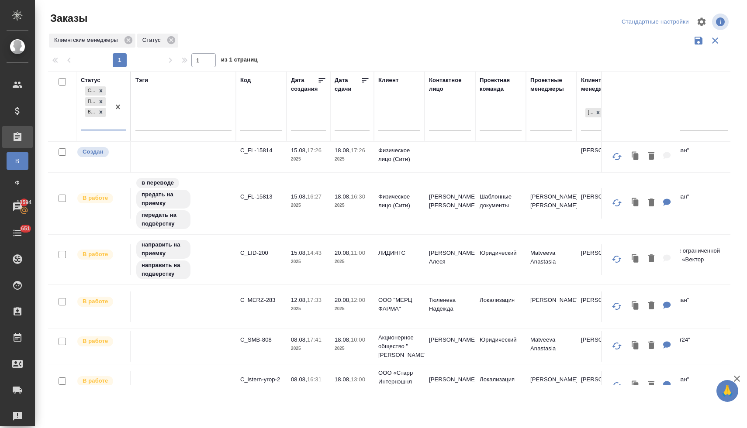 The height and width of the screenshot is (428, 747). Describe the element at coordinates (314, 197) in the screenshot. I see `p: 16:27` at that location.